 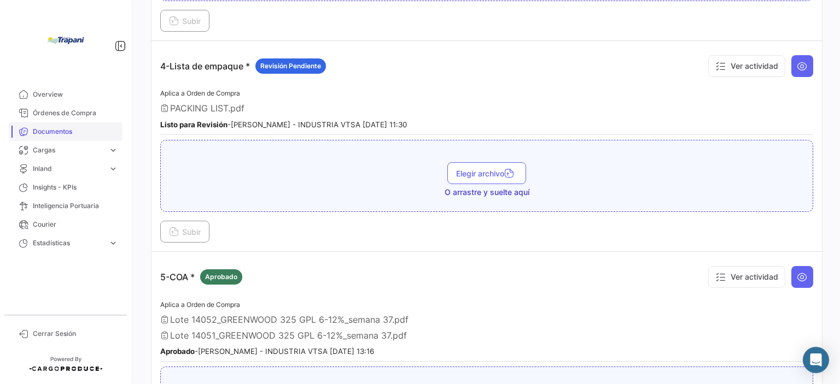 I want to click on span: Lote 14052_GREENWOOD 325 GPL 6-12%_semana 37.pdf, so click(x=289, y=320).